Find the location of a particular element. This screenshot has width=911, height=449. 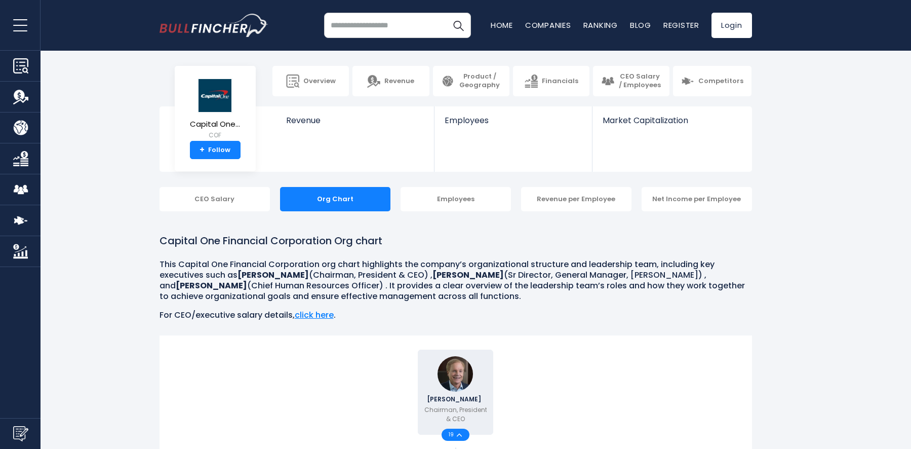

a: Market Capitalization is located at coordinates (672, 124).